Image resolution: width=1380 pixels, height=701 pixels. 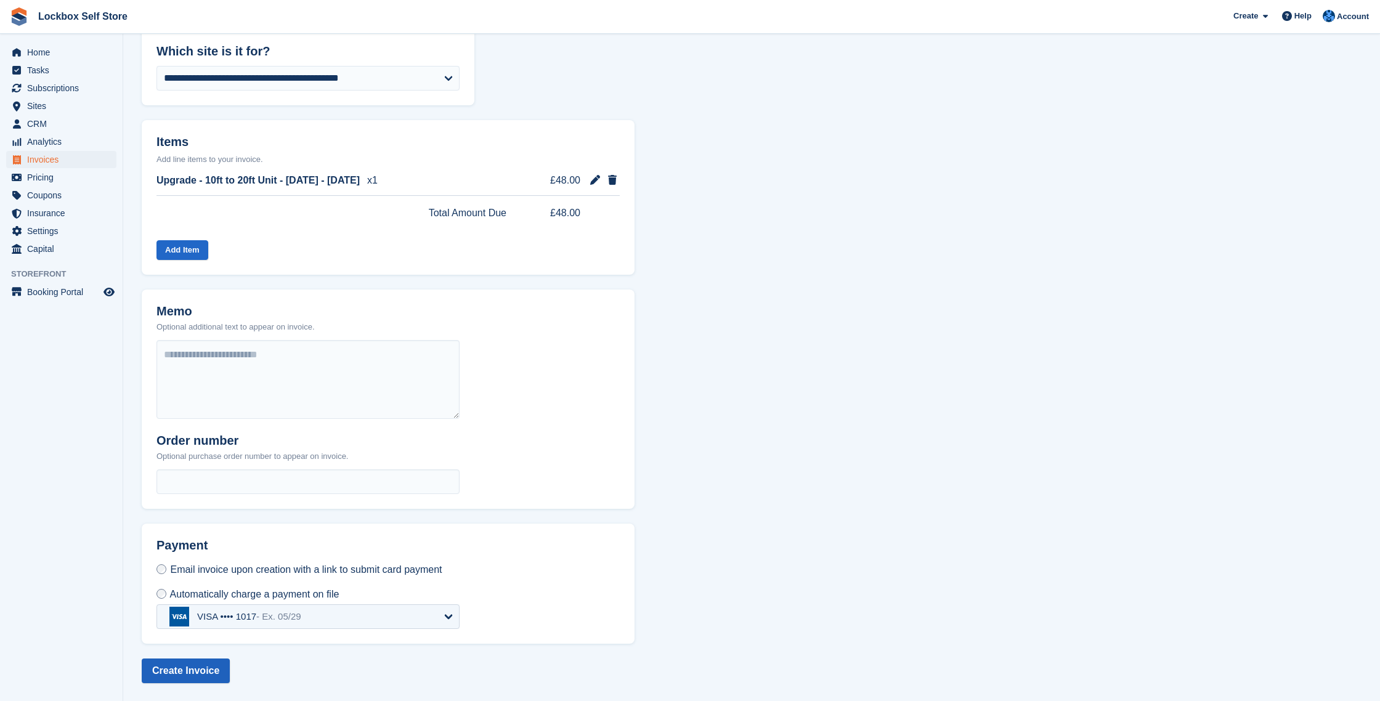 I want to click on span: Settings, so click(x=64, y=231).